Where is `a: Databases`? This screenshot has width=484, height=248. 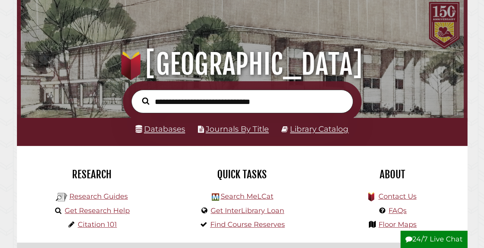
a: Databases is located at coordinates (160, 129).